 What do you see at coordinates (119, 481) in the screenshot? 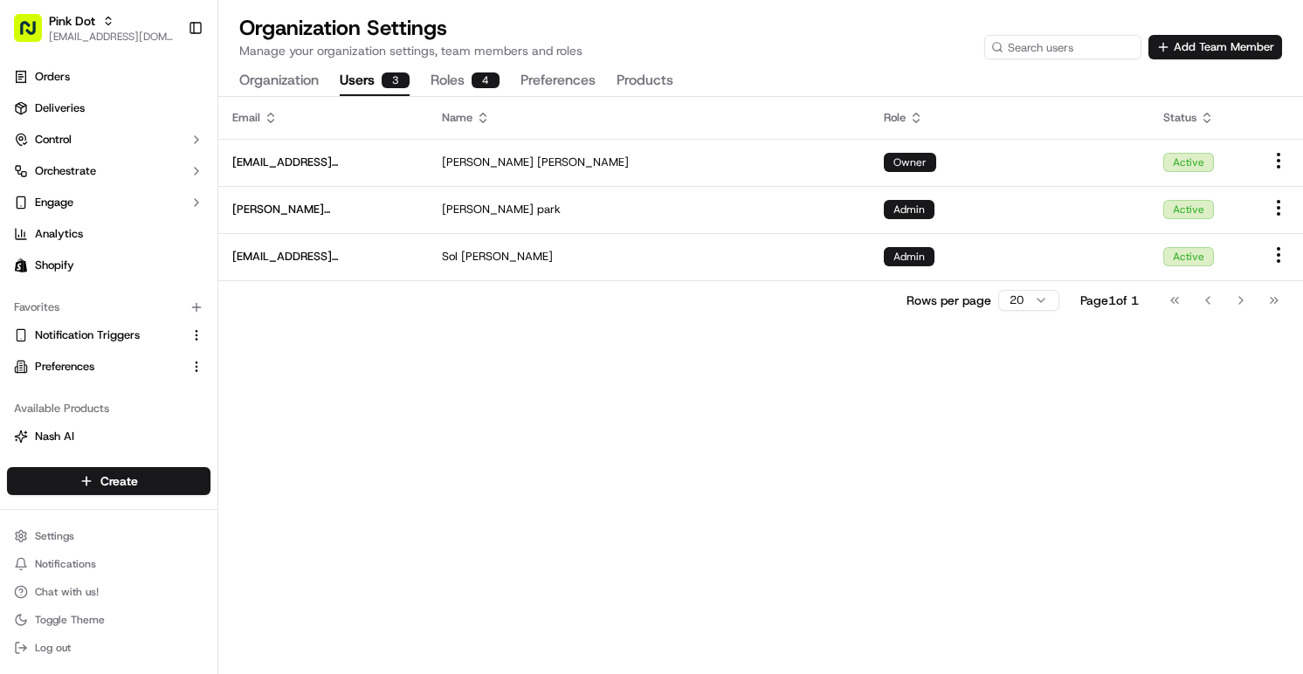
I see `span: Create` at bounding box center [119, 481].